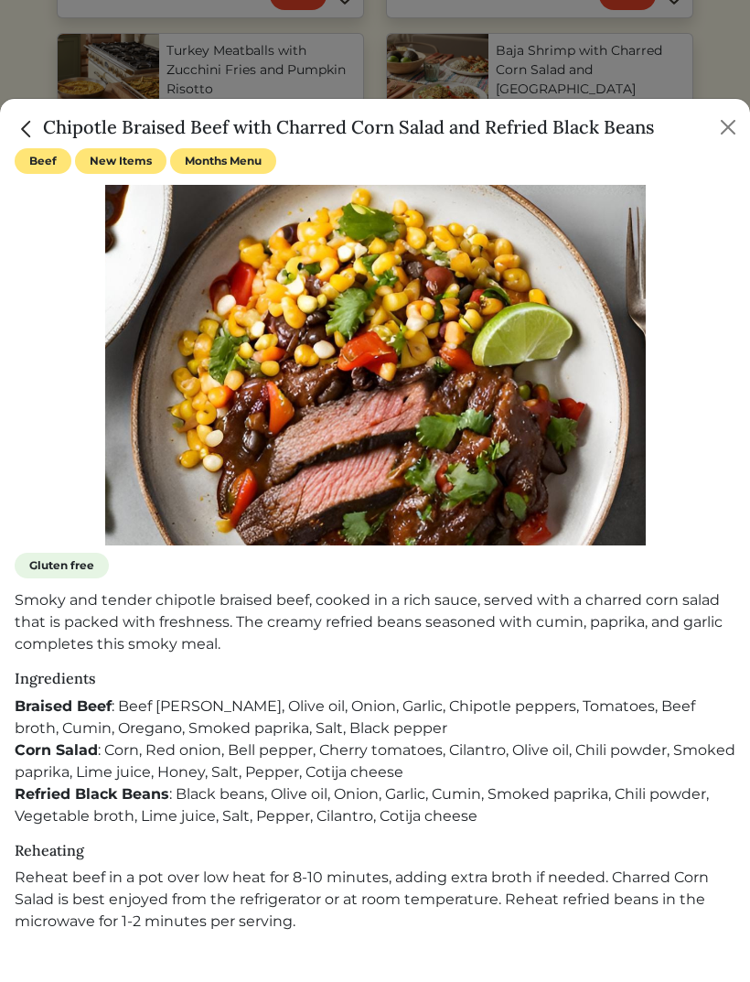 The height and width of the screenshot is (982, 750). I want to click on div: : Corn, Red onion, Bell pepper, Cherry tomatoes, Cilantro, Olive oil, Chili powder, Smoked paprik..., so click(375, 761).